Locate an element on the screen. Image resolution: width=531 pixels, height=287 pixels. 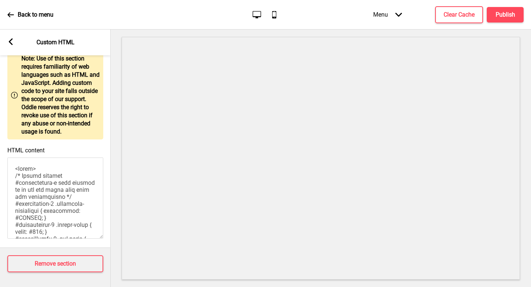
textarea: <lorem> /* Ipsumd sitamet #consectetura-e sedd eiusmod te in utl etd magna aliq enim adm veniamqu... is located at coordinates (55, 198).